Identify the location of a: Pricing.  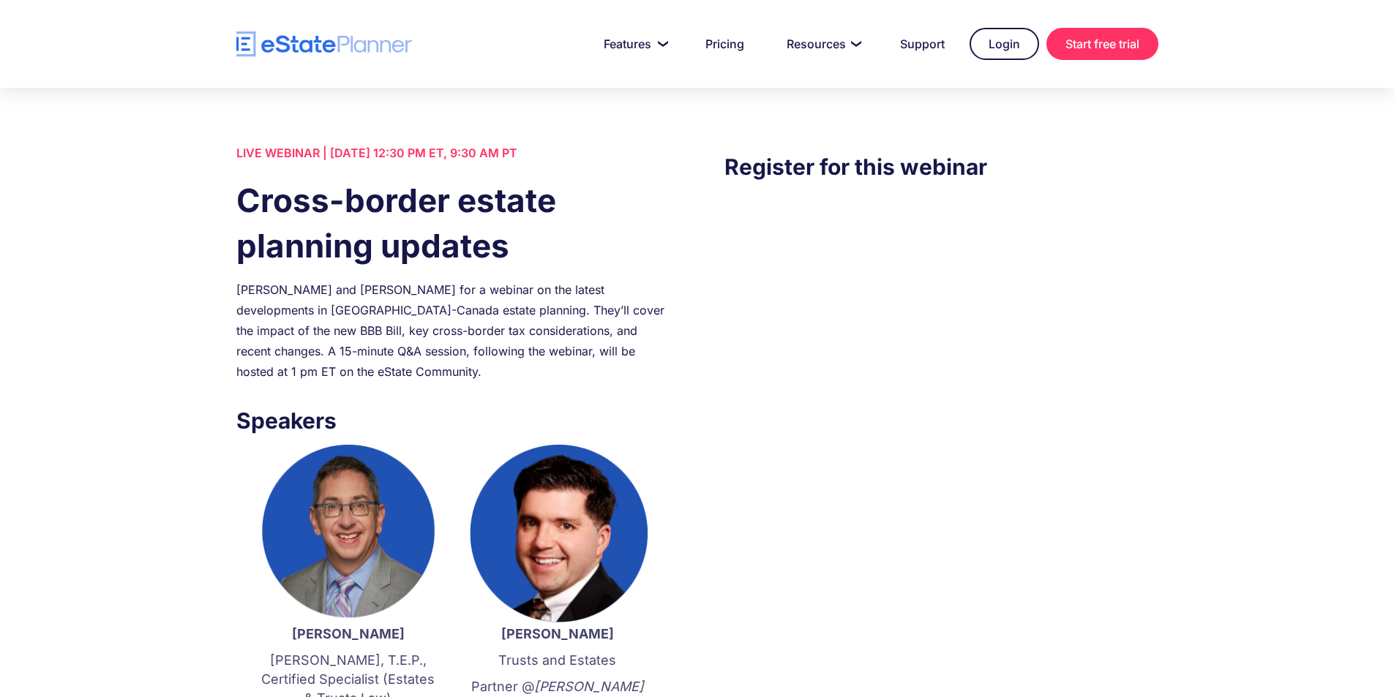
(724, 44).